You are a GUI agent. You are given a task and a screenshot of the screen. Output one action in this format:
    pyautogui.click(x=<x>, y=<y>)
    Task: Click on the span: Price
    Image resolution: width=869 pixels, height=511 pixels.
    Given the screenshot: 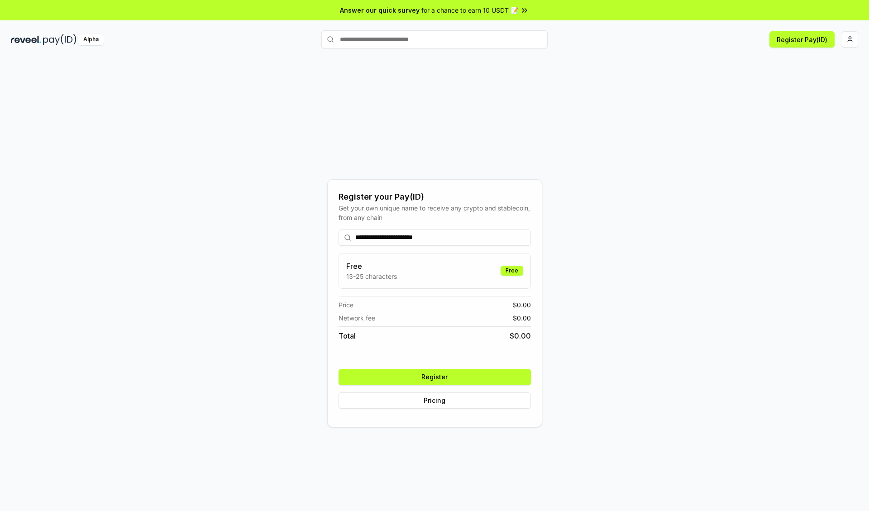 What is the action you would take?
    pyautogui.click(x=346, y=305)
    